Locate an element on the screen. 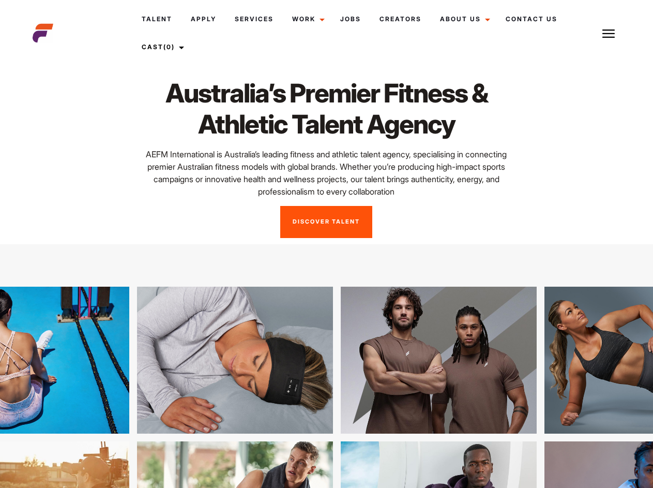 The image size is (653, 488). img: Burger icon is located at coordinates (609, 34).